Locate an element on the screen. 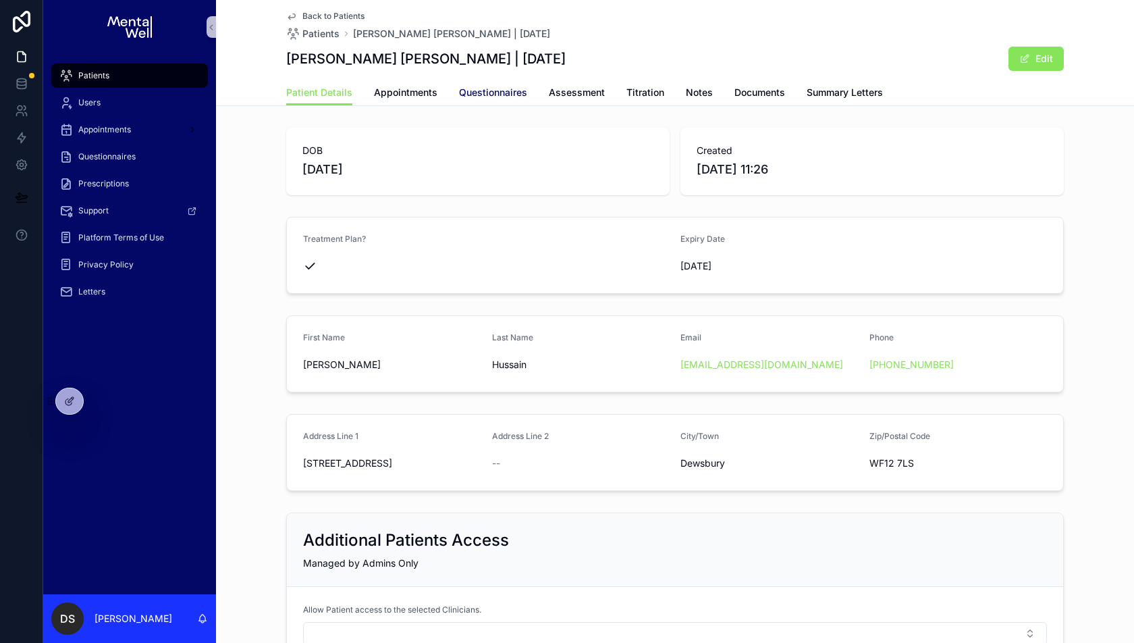 The image size is (1134, 643). a: Privacy Policy is located at coordinates (130, 265).